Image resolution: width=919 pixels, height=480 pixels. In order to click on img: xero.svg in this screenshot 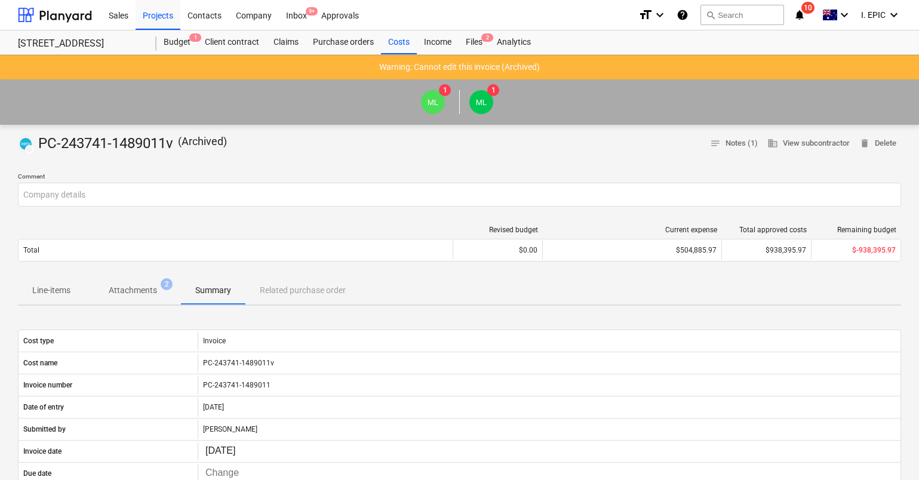, I will do `click(26, 144)`.